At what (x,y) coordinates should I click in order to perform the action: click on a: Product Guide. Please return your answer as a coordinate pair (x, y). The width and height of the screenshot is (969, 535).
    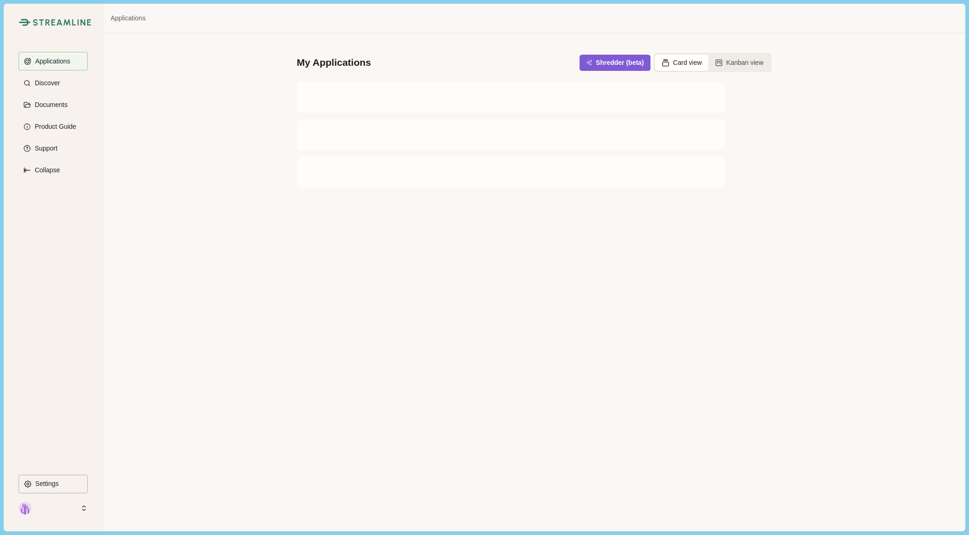
    Looking at the image, I should click on (53, 127).